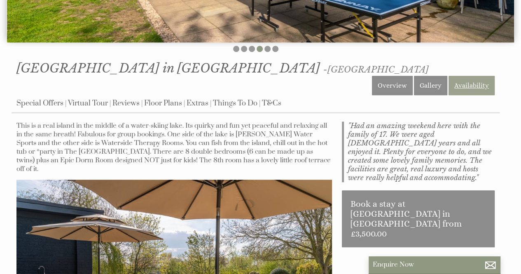 The width and height of the screenshot is (521, 274). Describe the element at coordinates (392, 85) in the screenshot. I see `a: Overview` at that location.